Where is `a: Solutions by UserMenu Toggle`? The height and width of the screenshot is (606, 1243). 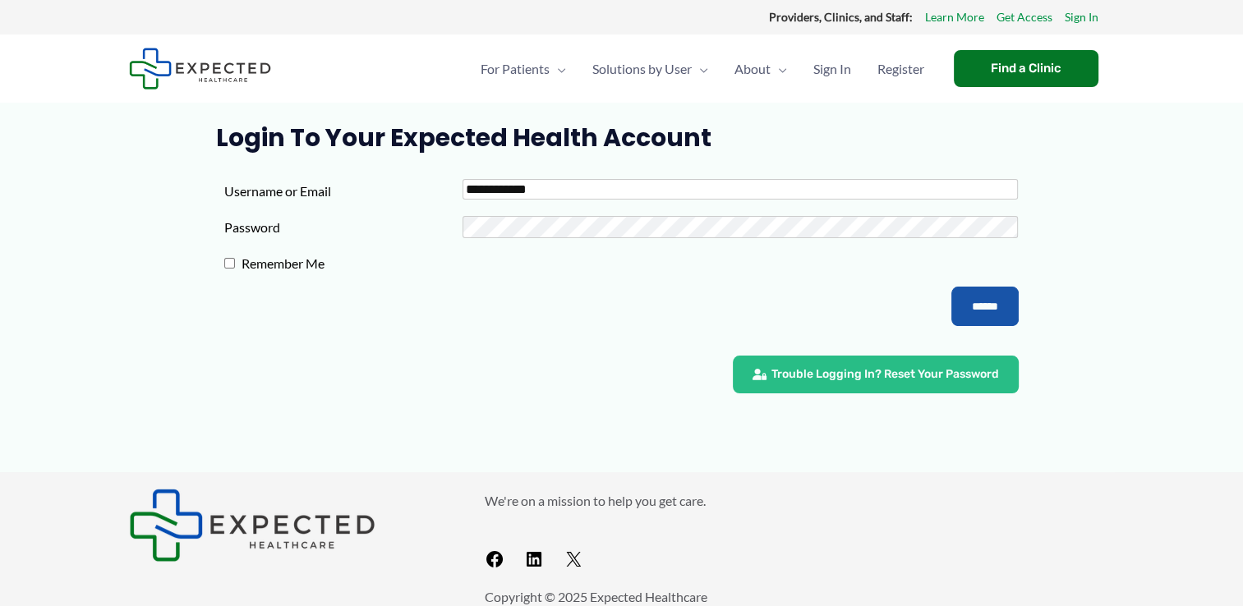
a: Solutions by UserMenu Toggle is located at coordinates (650, 69).